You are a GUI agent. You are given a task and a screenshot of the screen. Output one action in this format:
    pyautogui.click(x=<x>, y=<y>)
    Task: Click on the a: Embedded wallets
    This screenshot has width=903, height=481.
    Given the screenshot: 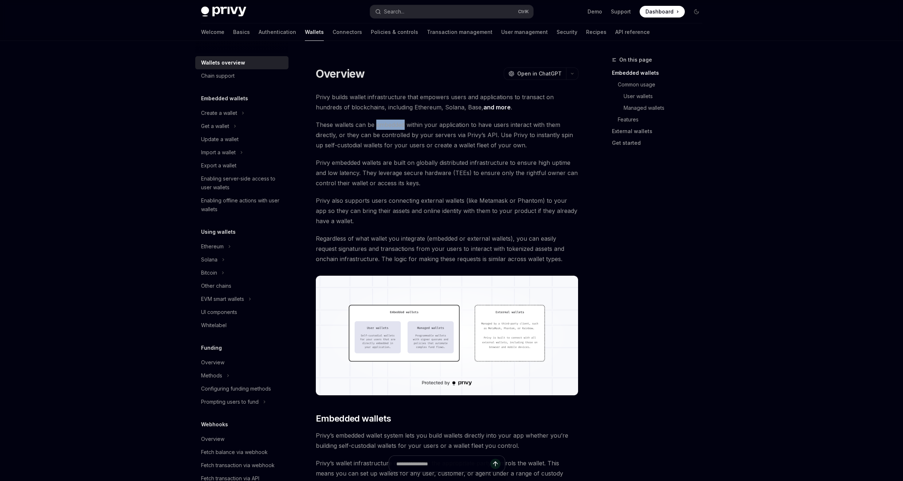 What is the action you would take?
    pyautogui.click(x=660, y=73)
    